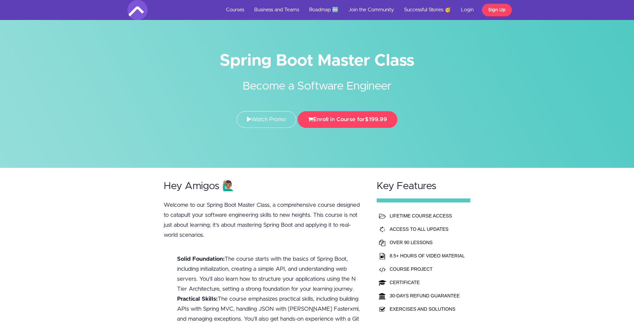 This screenshot has height=325, width=634. I want to click on td: 30-DAYS REFUND GUARANTEE, so click(427, 295).